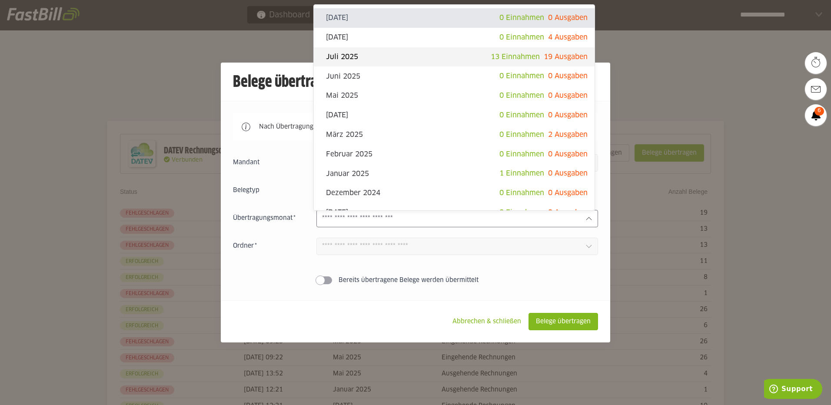  I want to click on span: 2 Ausgaben, so click(568, 135).